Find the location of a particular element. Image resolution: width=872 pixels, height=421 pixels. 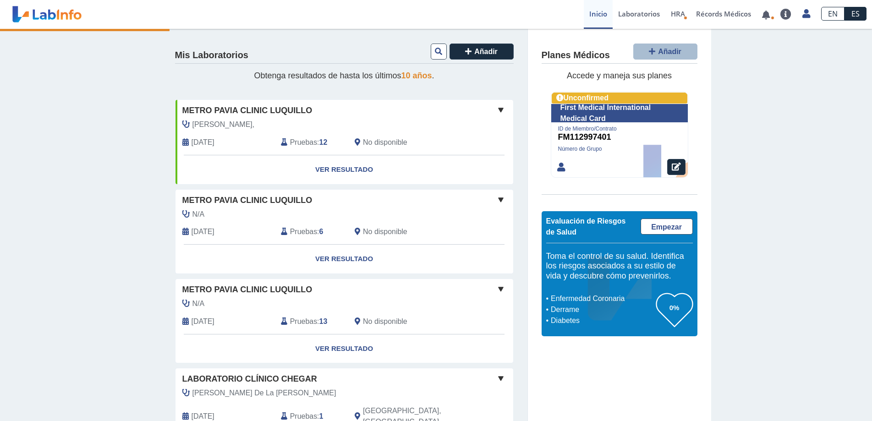

h3: 0% is located at coordinates (675, 308).